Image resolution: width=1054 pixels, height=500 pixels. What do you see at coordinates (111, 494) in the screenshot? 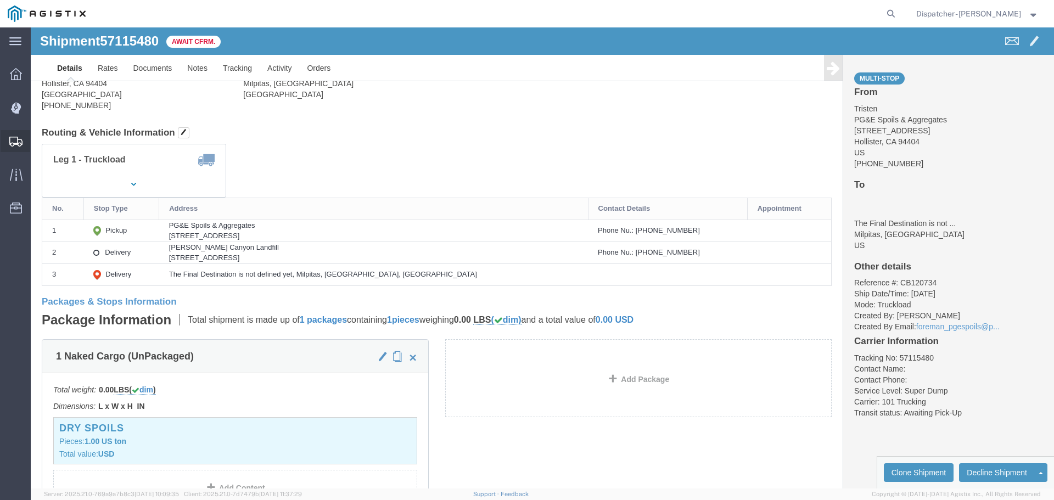
I see `span: Server: 2025.21.0-769a9a7b8c3` at bounding box center [111, 494].